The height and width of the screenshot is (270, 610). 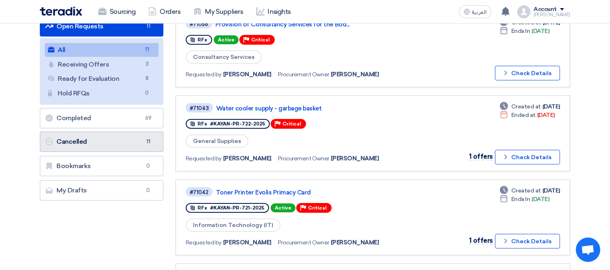 What do you see at coordinates (199, 108) in the screenshot?
I see `div: #71043` at bounding box center [199, 108].